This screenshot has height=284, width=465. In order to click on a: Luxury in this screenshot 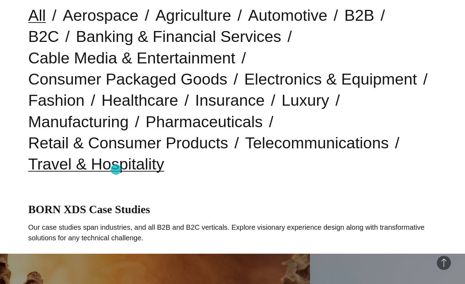, I will do `click(305, 100)`.